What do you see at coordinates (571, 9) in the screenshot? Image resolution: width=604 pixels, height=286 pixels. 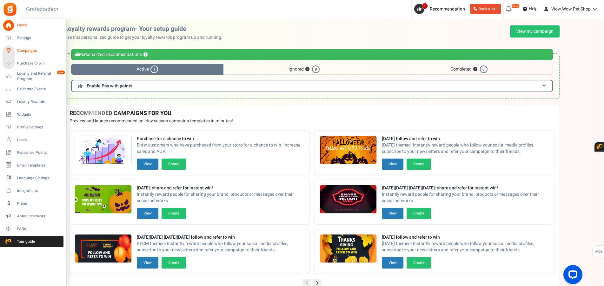 I see `span: Wow Wow Pet Shop` at bounding box center [571, 9].